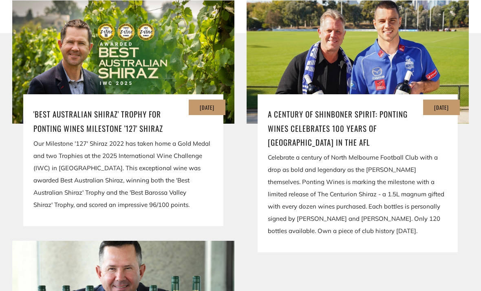 The image size is (481, 291). I want to click on div: Celebrate a century of North Melbourne Football Club with a drop as bold and legendary as the [PE..., so click(358, 194).